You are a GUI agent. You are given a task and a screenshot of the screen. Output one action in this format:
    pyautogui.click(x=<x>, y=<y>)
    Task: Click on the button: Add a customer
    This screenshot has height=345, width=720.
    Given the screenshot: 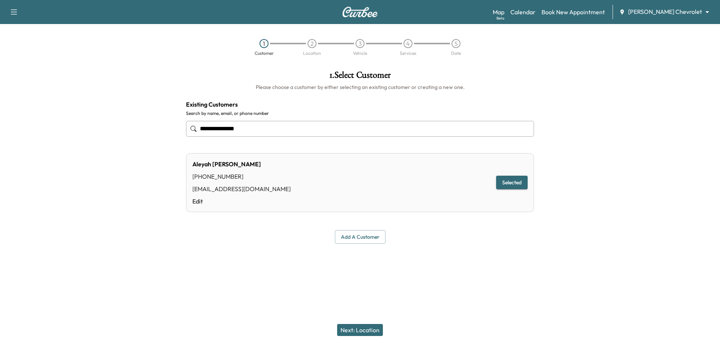 What is the action you would take?
    pyautogui.click(x=360, y=237)
    